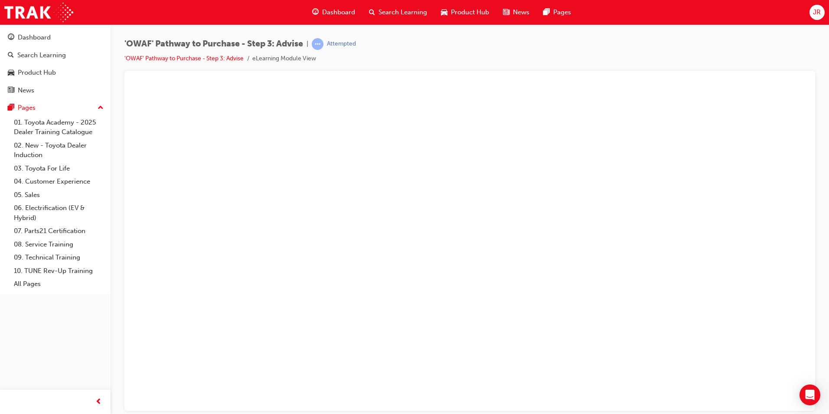  What do you see at coordinates (55, 64) in the screenshot?
I see `button: DashboardSearch LearningProduct HubNews` at bounding box center [55, 64].